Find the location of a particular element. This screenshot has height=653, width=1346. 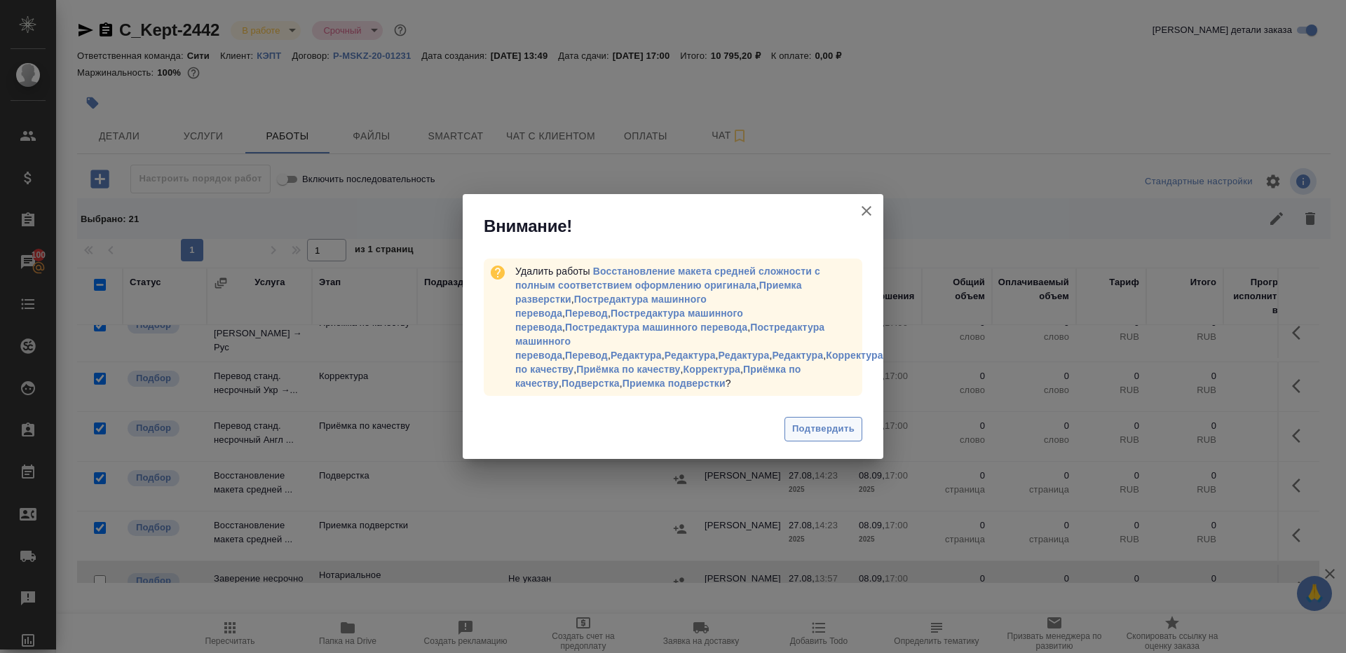

button: Подтвердить is located at coordinates (823, 429).